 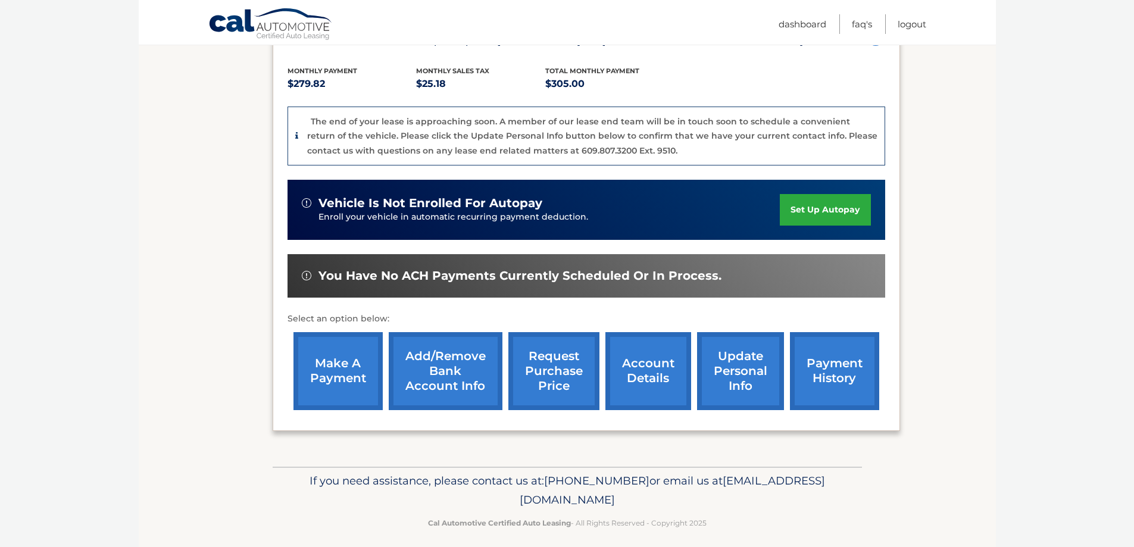 I want to click on p: $25.18, so click(x=480, y=84).